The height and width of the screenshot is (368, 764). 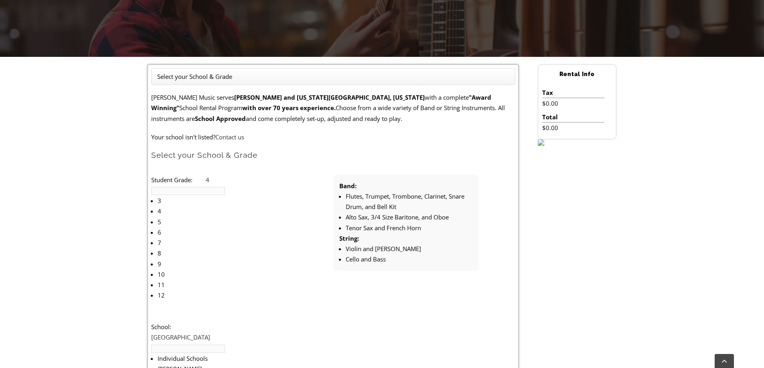 I want to click on li: 7, so click(x=202, y=243).